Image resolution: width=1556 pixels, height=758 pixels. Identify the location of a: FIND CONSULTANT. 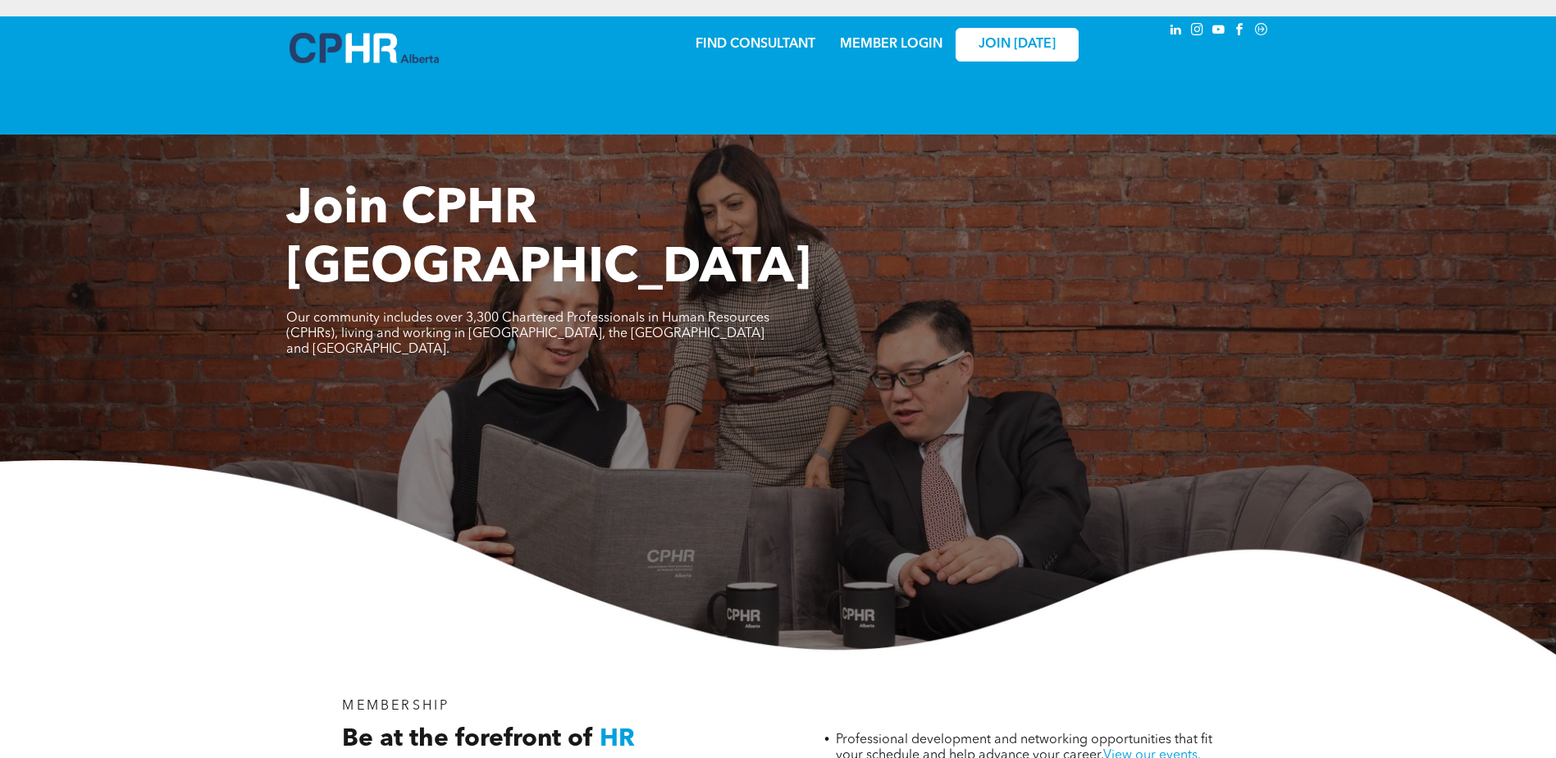
(756, 44).